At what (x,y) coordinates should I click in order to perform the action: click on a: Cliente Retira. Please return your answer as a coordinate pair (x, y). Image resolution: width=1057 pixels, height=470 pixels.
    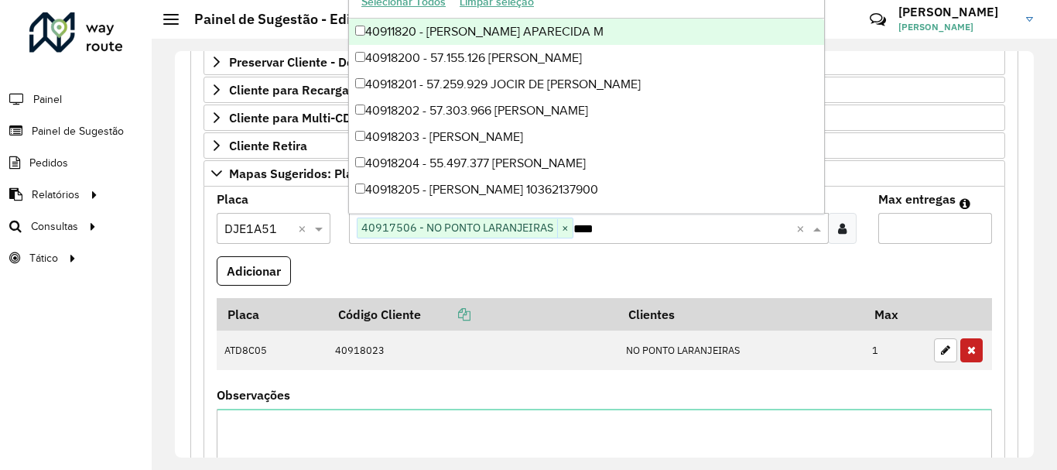
    Looking at the image, I should click on (604, 145).